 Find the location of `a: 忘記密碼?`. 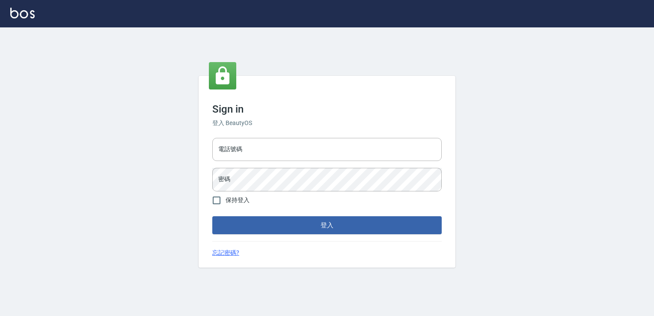

a: 忘記密碼? is located at coordinates (226, 253).